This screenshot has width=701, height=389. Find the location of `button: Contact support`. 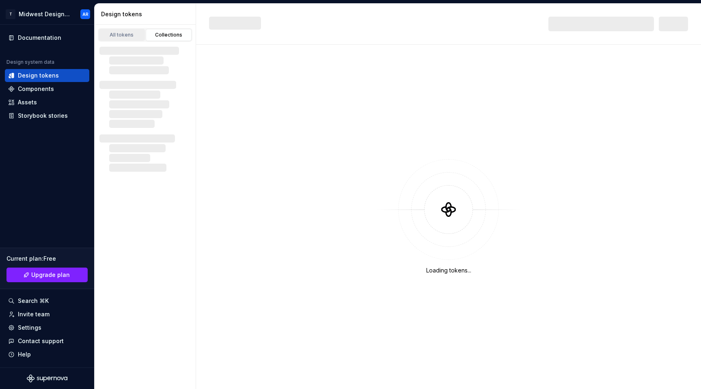

button: Contact support is located at coordinates (47, 341).